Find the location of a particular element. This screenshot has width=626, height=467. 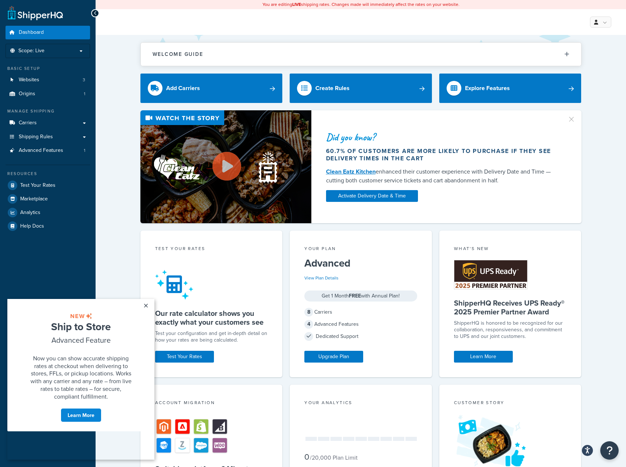

div: Create Rules is located at coordinates (333, 88).